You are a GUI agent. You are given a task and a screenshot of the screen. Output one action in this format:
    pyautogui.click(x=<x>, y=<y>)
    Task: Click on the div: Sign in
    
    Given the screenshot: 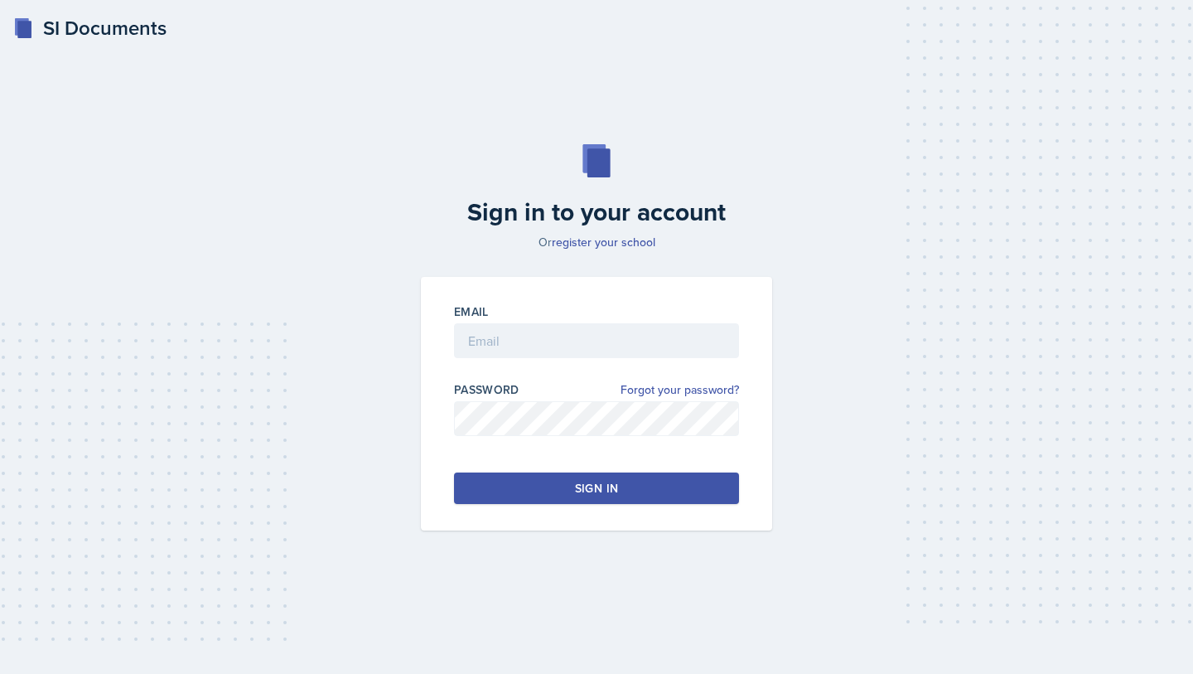 What is the action you would take?
    pyautogui.click(x=597, y=488)
    